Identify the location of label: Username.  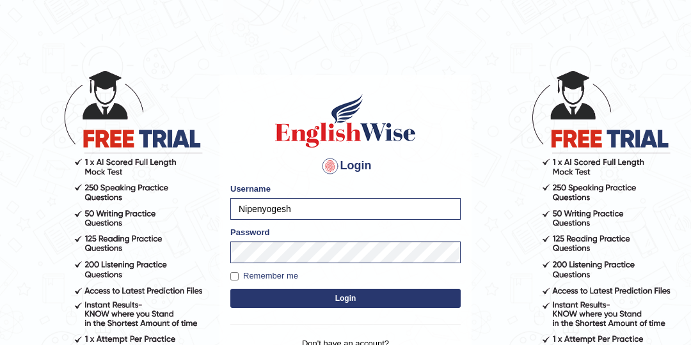
(250, 189).